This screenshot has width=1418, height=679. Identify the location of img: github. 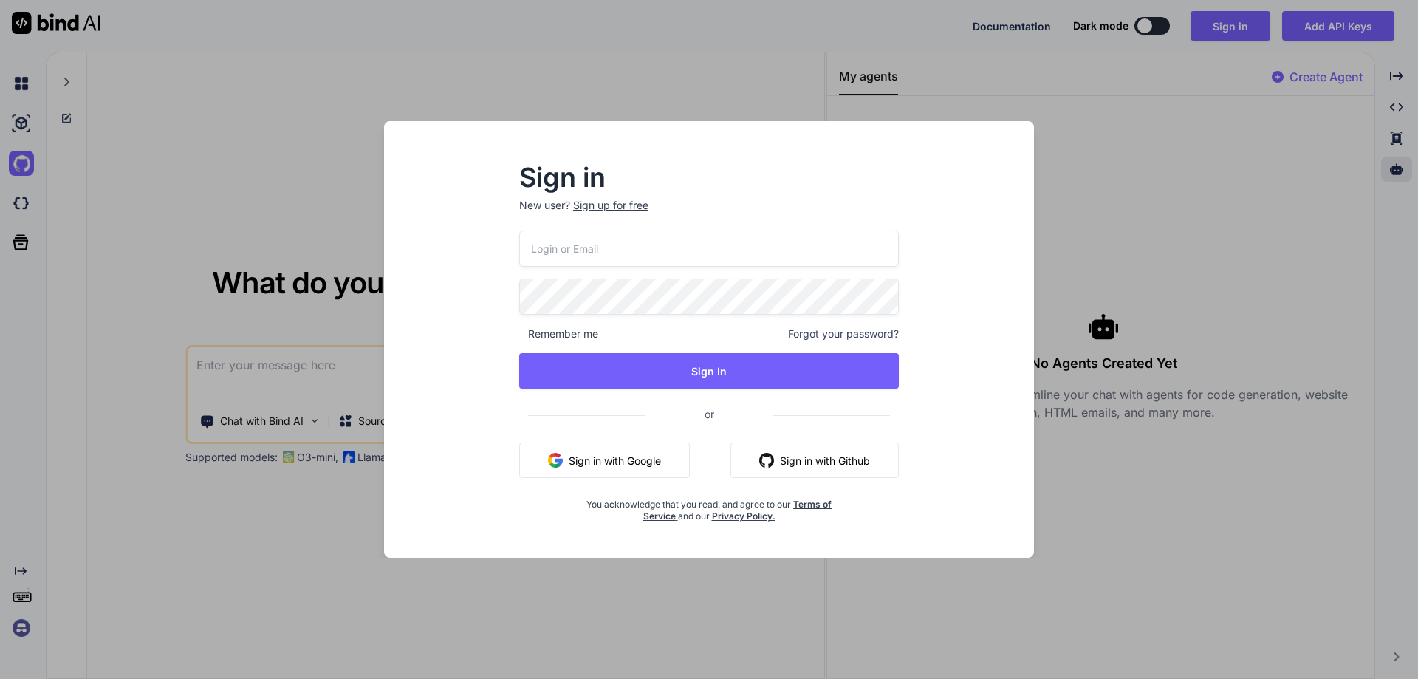
(767, 460).